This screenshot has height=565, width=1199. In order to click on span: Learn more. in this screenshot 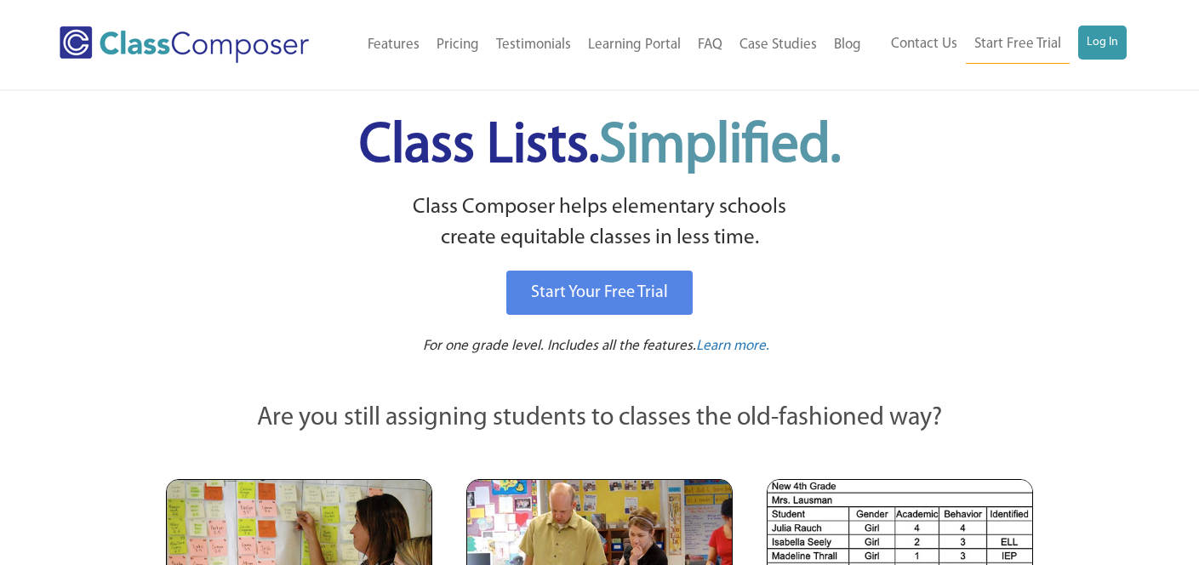, I will do `click(733, 345)`.